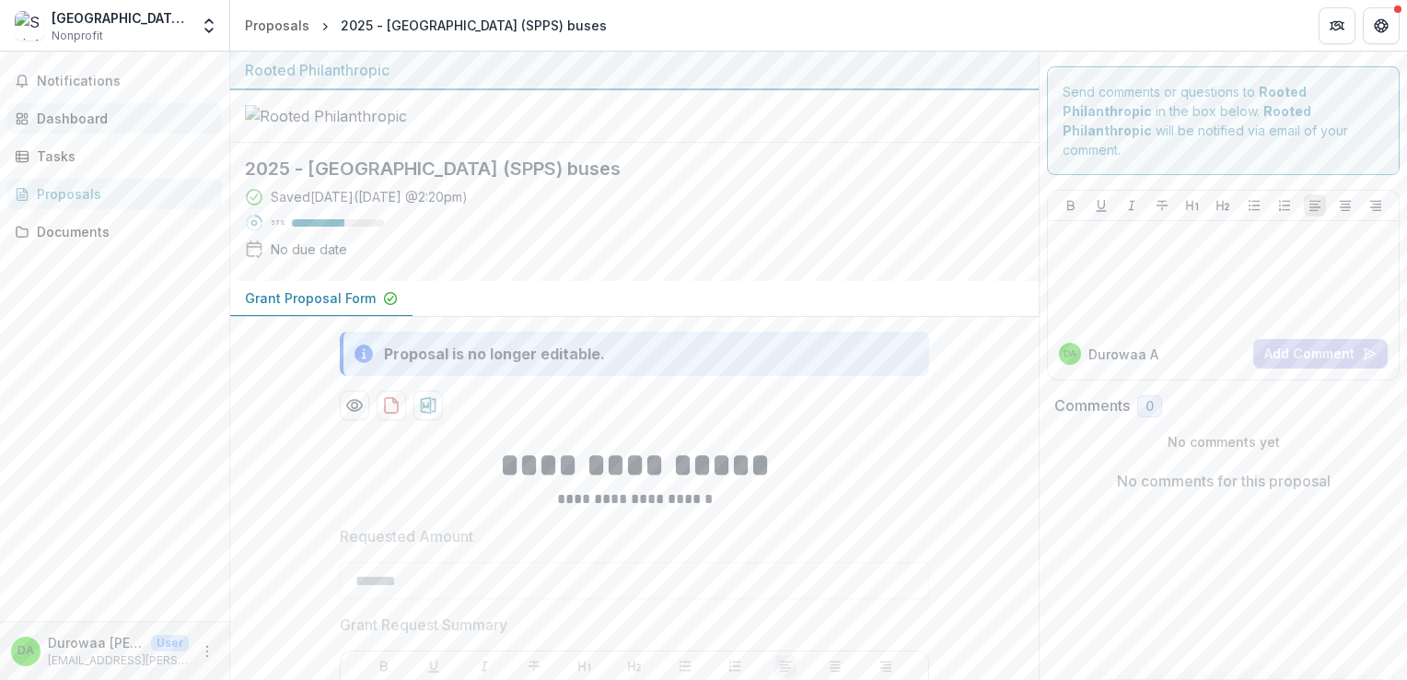  What do you see at coordinates (77, 36) in the screenshot?
I see `span: Nonprofit` at bounding box center [77, 36].